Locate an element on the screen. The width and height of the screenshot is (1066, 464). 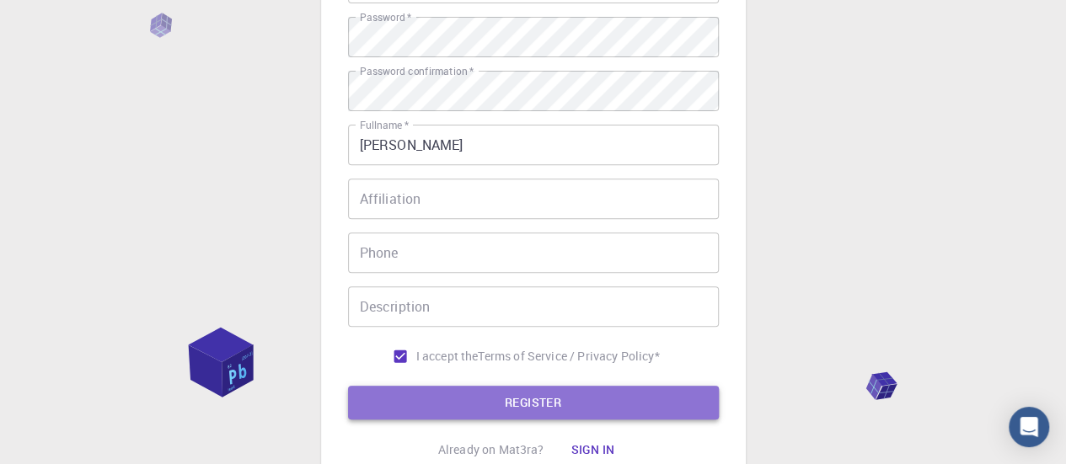
a: Terms of Service / Privacy Policy* is located at coordinates (568, 356).